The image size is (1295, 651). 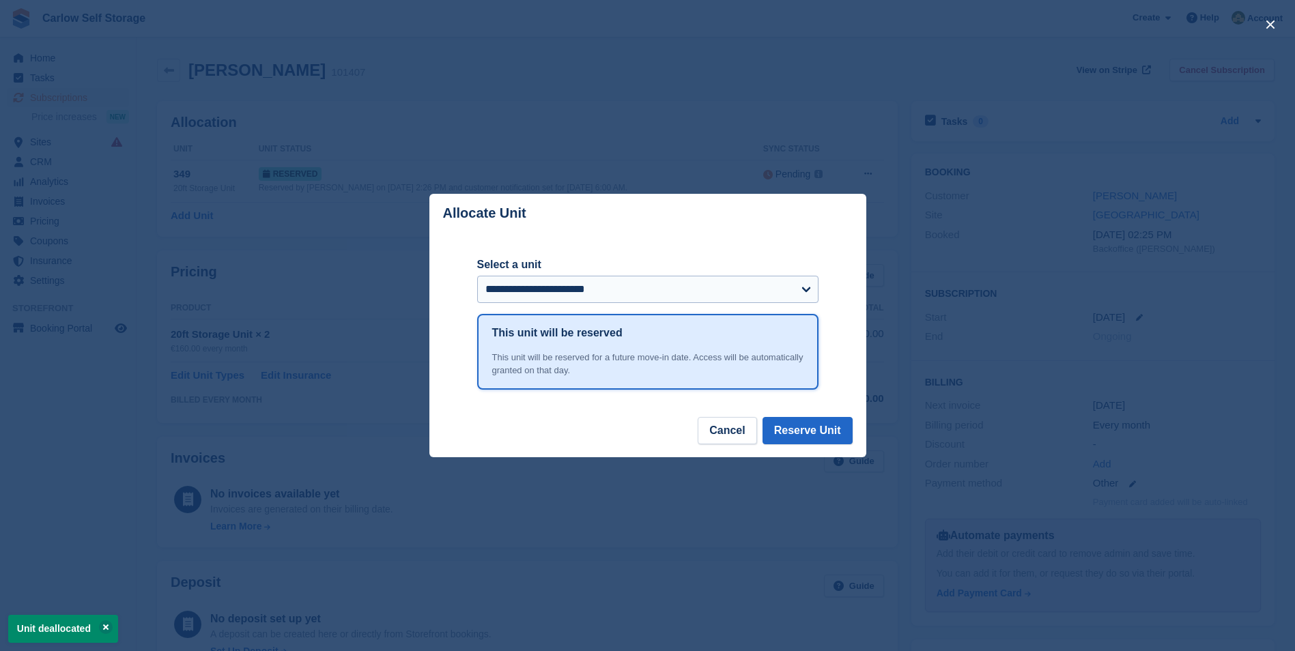 What do you see at coordinates (727, 431) in the screenshot?
I see `button: Cancel` at bounding box center [727, 431].